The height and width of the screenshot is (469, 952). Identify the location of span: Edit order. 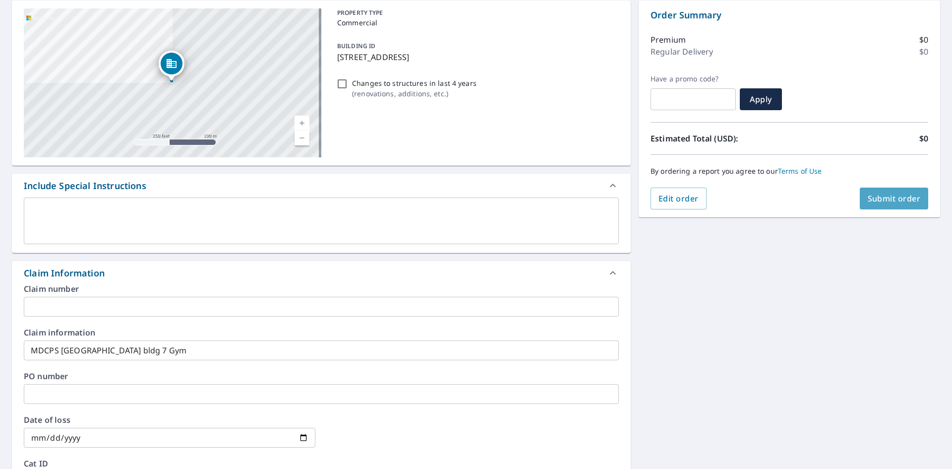
(679, 198).